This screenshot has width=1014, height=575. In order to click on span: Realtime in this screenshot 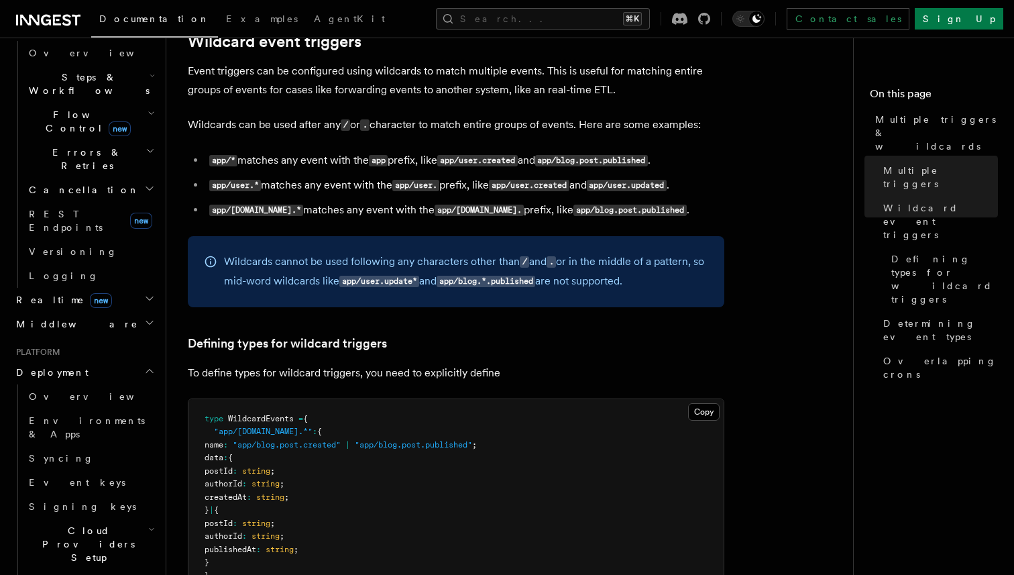, I will do `click(61, 300)`.